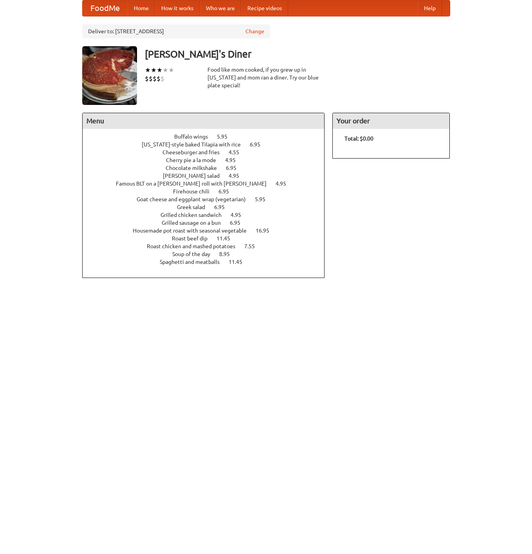 This screenshot has height=554, width=532. I want to click on a: Change, so click(255, 31).